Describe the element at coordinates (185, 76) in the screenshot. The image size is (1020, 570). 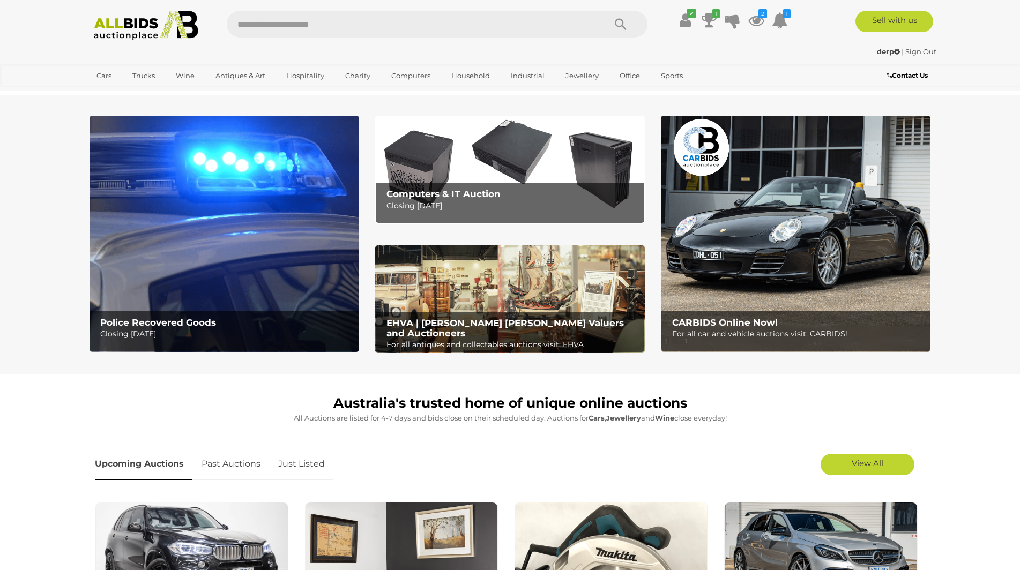
I see `a: Wine` at that location.